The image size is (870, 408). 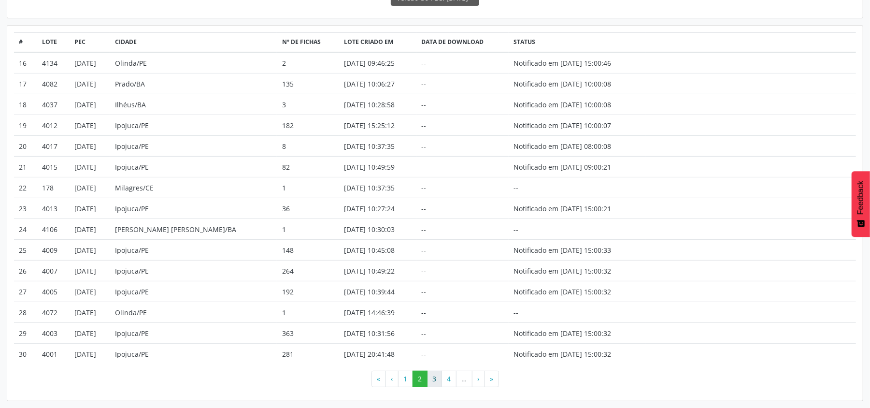 I want to click on td: 4005, so click(x=53, y=291).